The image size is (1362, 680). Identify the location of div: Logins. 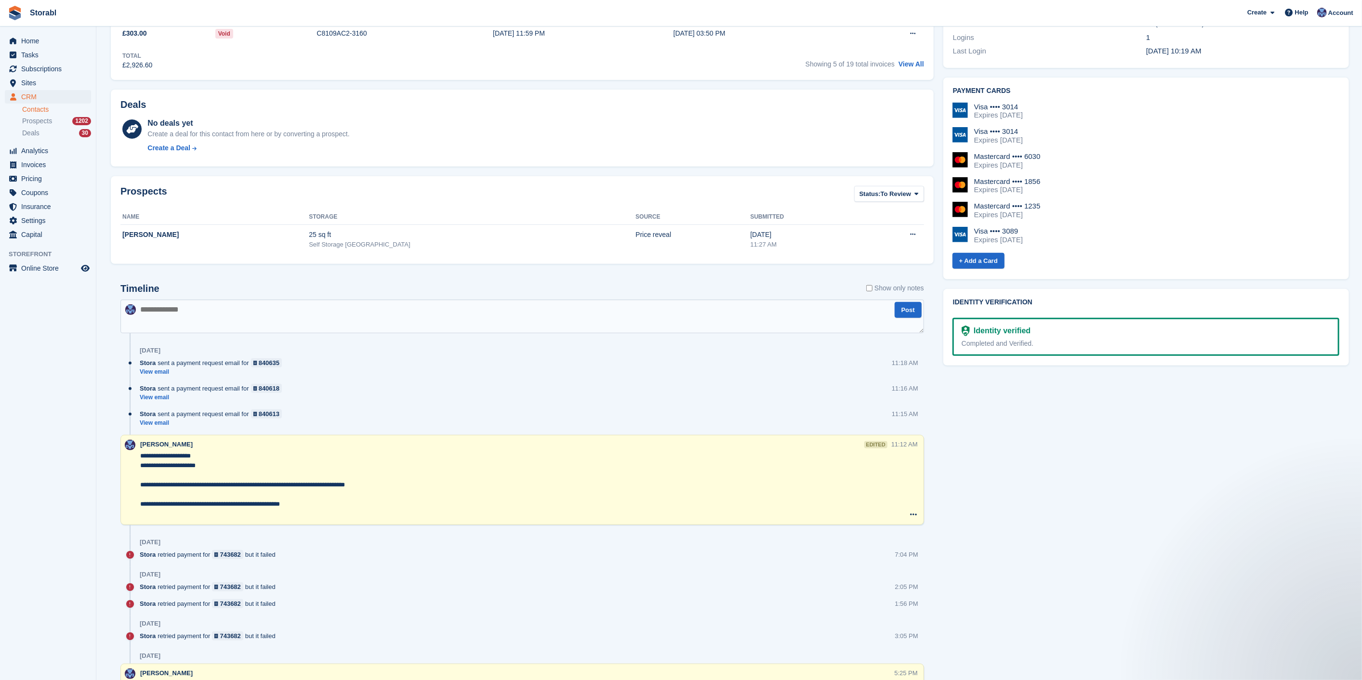
(1049, 38).